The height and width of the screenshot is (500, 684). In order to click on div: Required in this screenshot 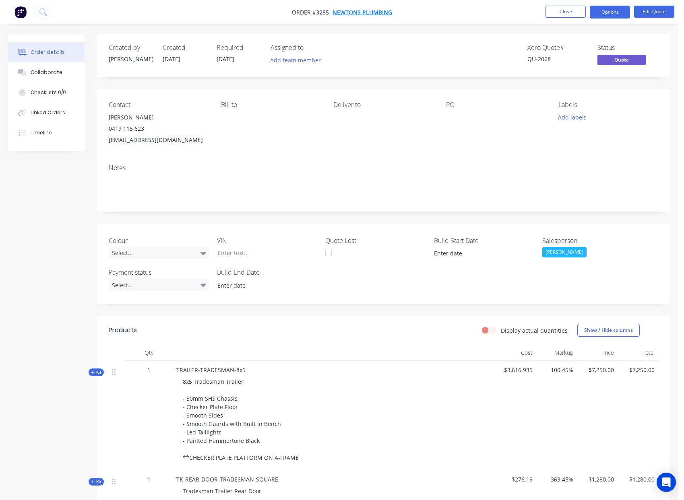, I will do `click(239, 48)`.